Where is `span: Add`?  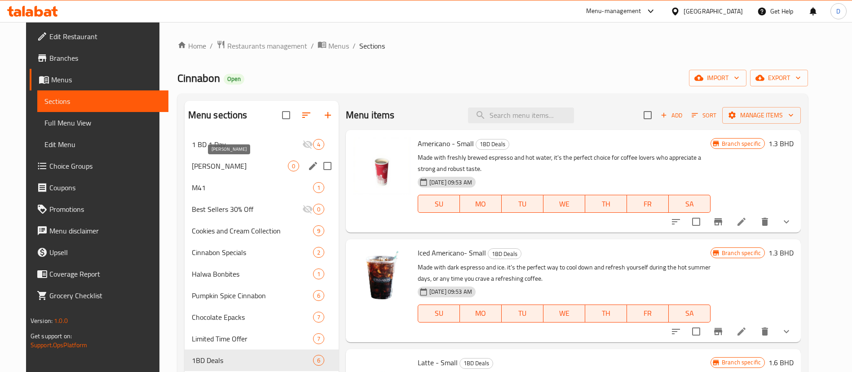
span: Add is located at coordinates (672, 115).